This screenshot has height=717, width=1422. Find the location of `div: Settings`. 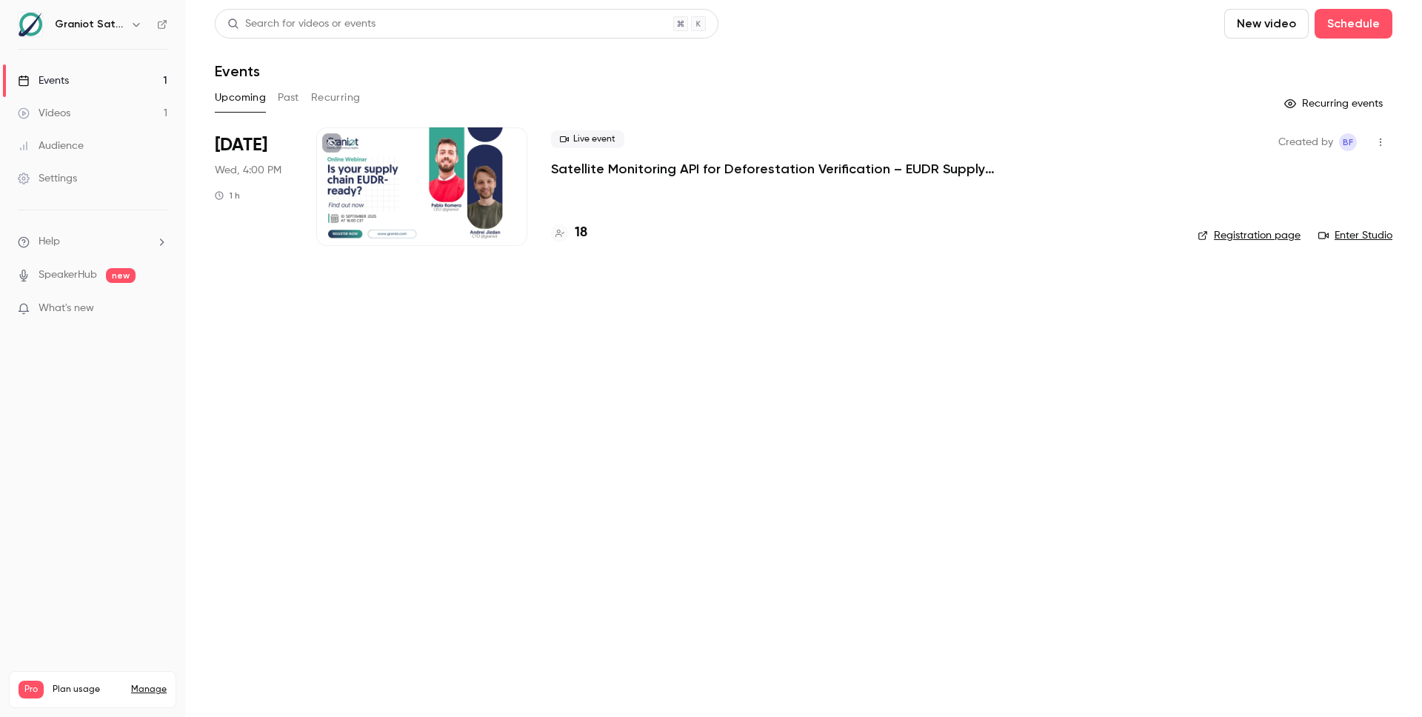

div: Settings is located at coordinates (47, 178).